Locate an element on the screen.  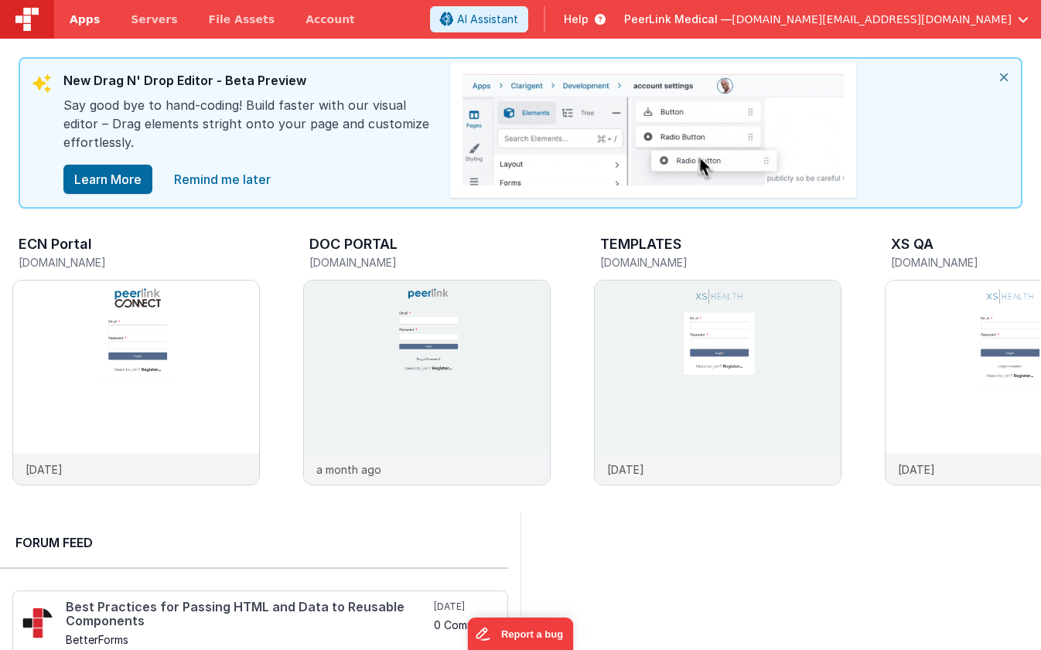
a: close is located at coordinates (222, 179).